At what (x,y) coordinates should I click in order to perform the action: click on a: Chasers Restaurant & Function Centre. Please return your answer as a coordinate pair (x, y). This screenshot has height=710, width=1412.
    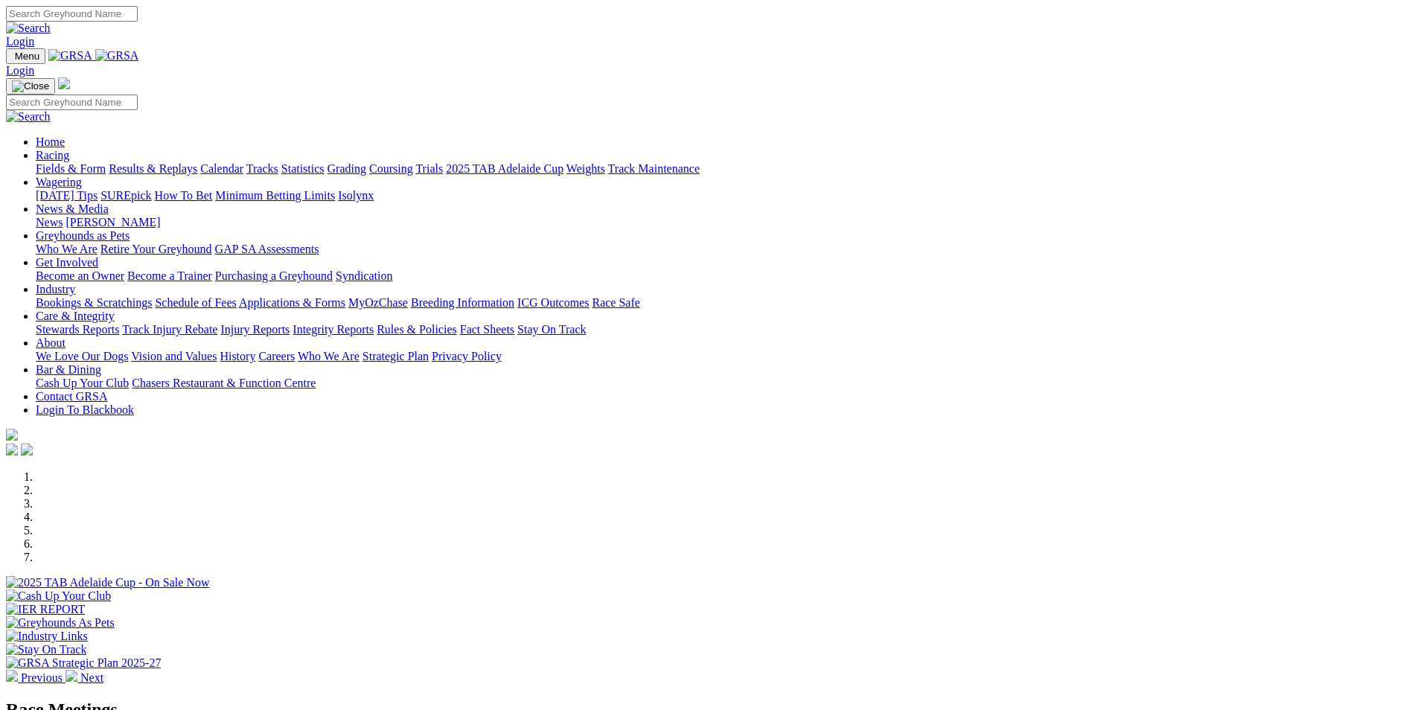
    Looking at the image, I should click on (223, 383).